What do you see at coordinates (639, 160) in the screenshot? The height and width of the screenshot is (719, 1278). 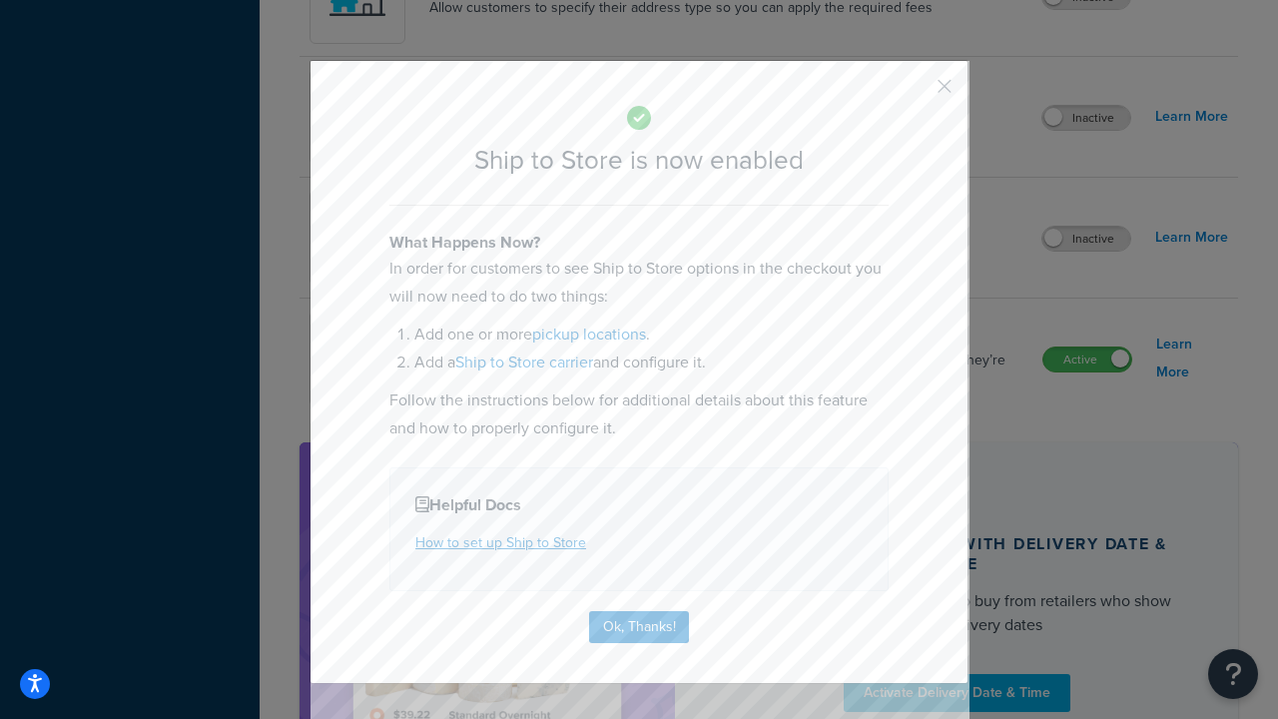 I see `h2: Ship to Store is now enabled` at bounding box center [639, 160].